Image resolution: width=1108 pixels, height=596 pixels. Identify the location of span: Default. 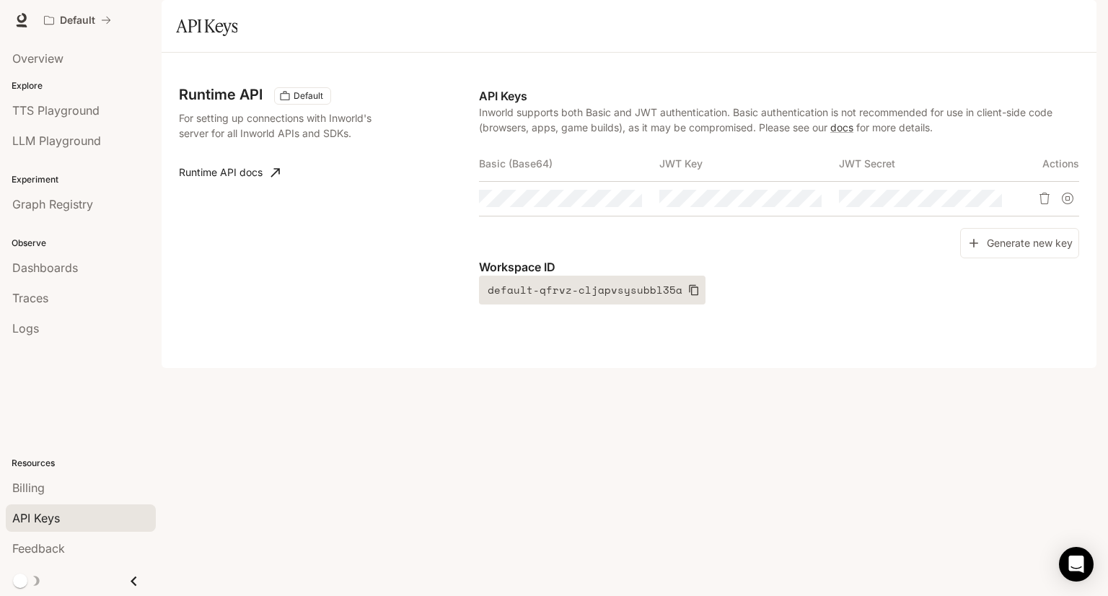
(308, 96).